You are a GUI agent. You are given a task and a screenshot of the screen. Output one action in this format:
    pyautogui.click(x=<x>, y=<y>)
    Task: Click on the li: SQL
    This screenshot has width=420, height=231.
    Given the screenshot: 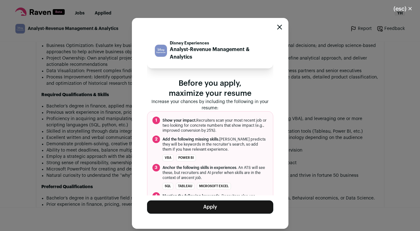 What is the action you would take?
    pyautogui.click(x=168, y=187)
    